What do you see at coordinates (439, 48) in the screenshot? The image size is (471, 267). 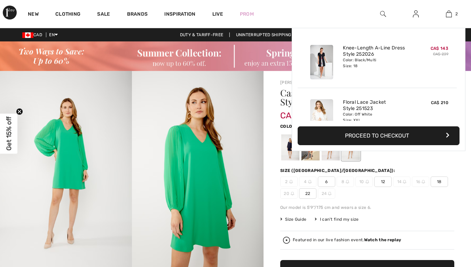 I see `span: CA$ 143` at bounding box center [439, 48].